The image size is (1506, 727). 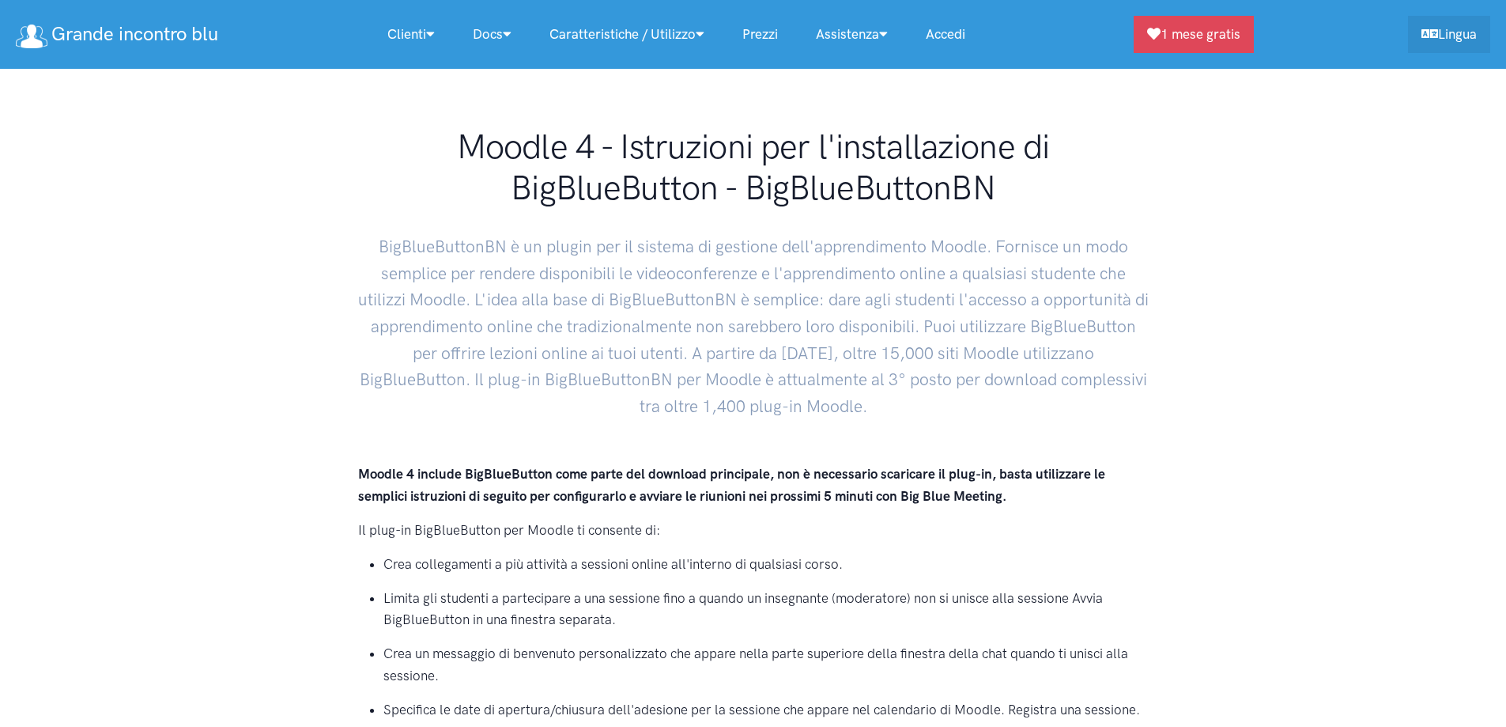 What do you see at coordinates (117, 34) in the screenshot?
I see `a: Grande incontro blu` at bounding box center [117, 34].